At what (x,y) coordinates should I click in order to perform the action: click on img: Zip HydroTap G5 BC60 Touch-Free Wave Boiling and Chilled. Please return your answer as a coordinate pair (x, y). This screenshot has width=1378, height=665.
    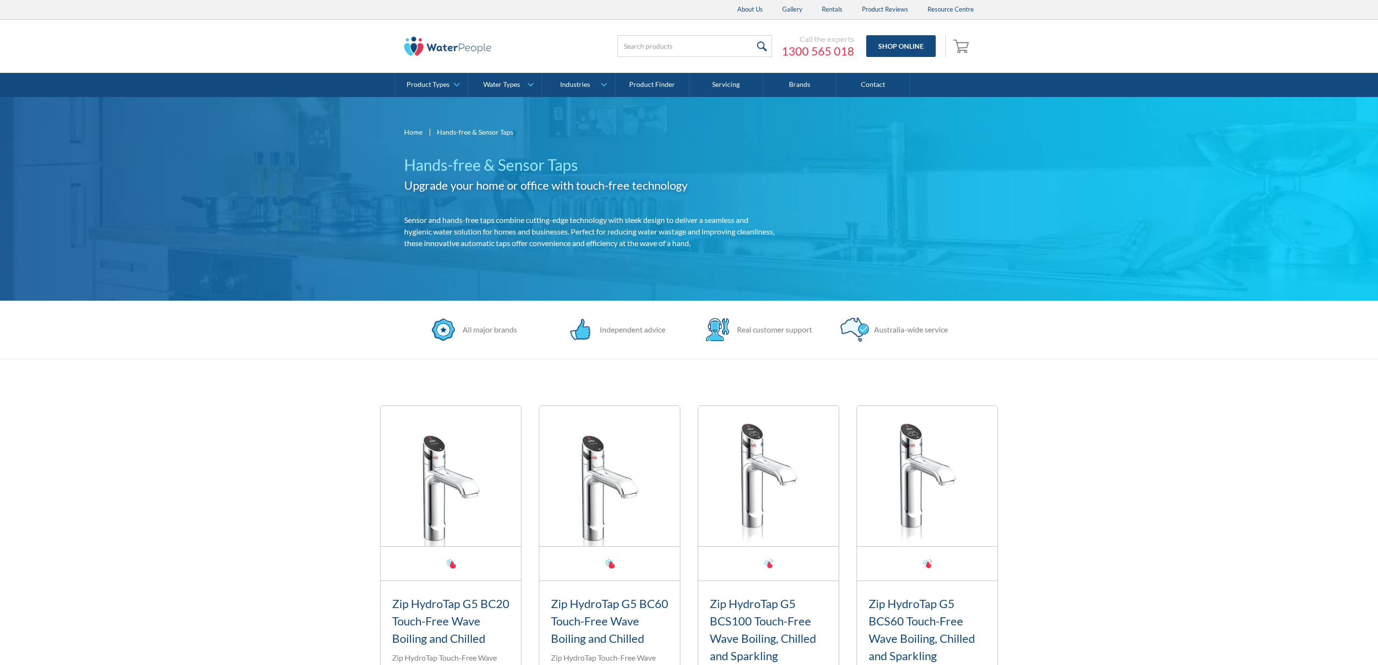
    Looking at the image, I should click on (609, 476).